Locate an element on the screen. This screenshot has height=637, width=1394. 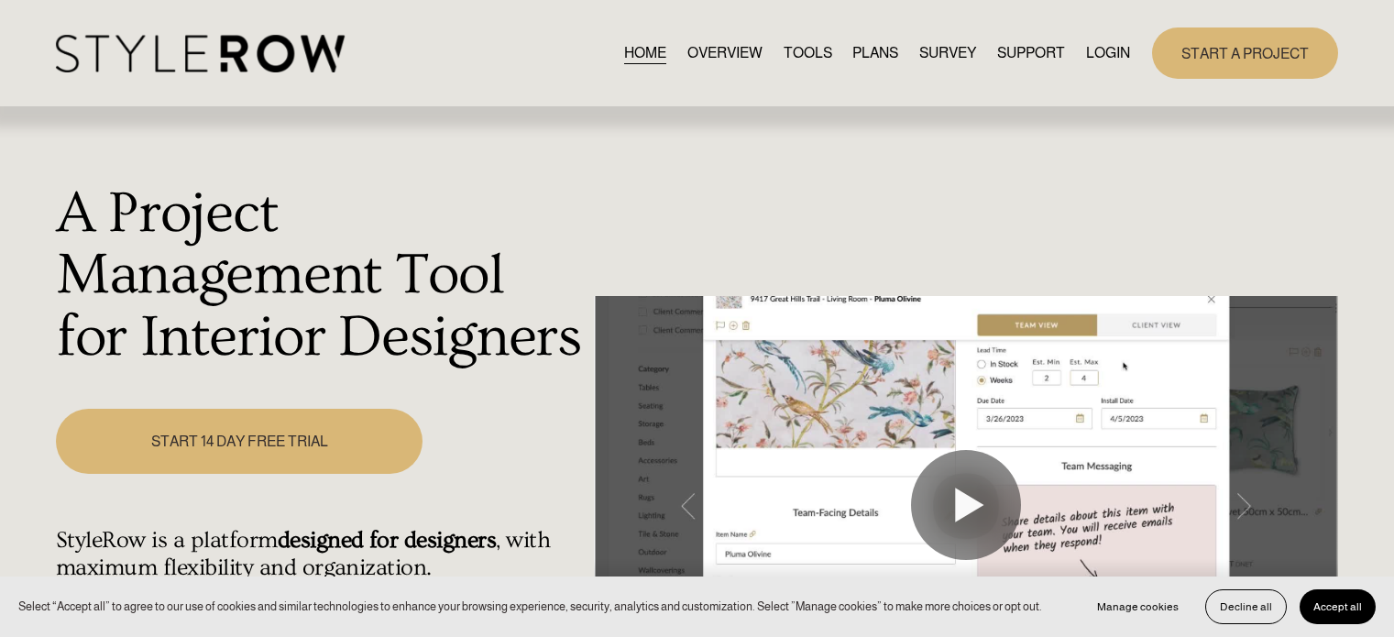
button: Play is located at coordinates (966, 505).